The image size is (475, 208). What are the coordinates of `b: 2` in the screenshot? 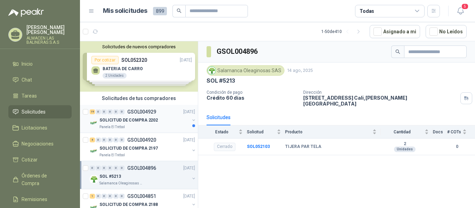 It's located at (405, 144).